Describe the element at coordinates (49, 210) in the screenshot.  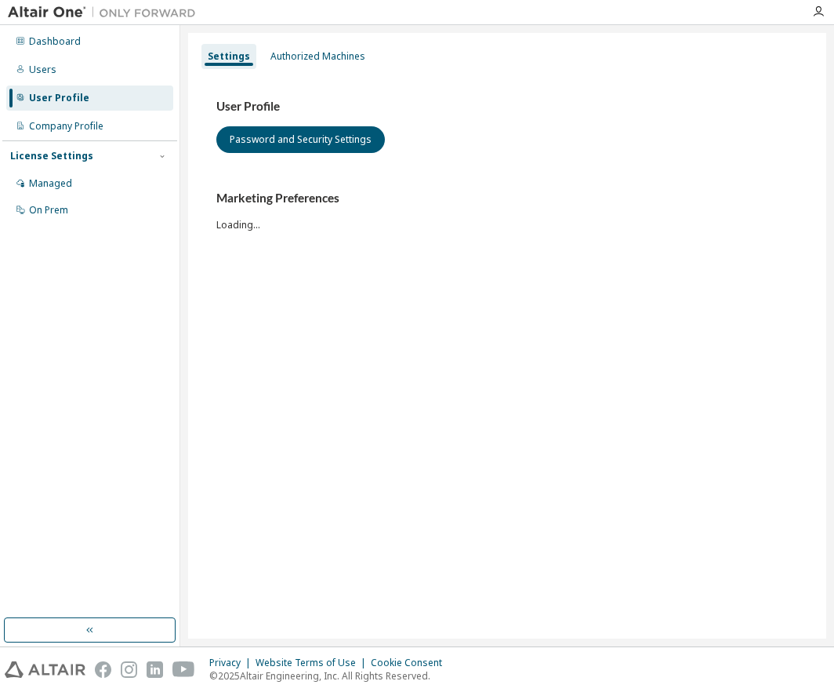
I see `div: On Prem` at that location.